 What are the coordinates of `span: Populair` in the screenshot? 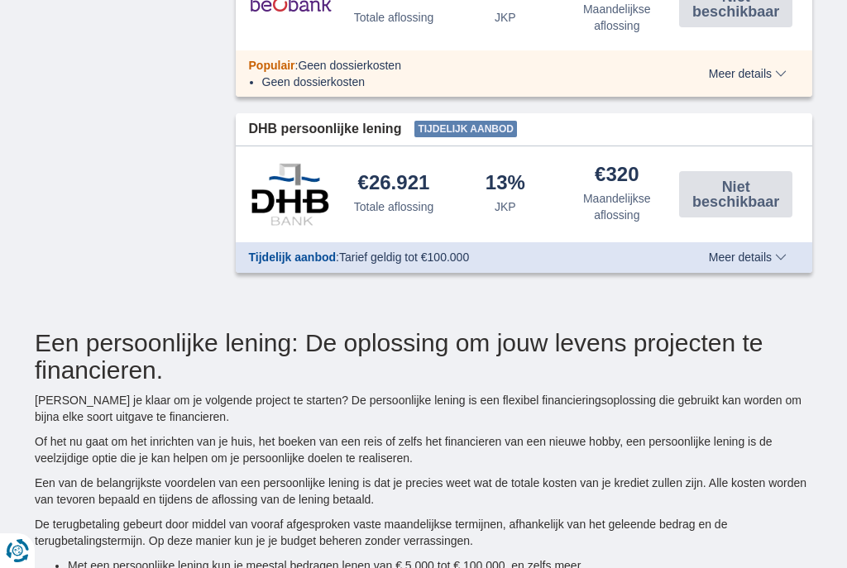 It's located at (272, 65).